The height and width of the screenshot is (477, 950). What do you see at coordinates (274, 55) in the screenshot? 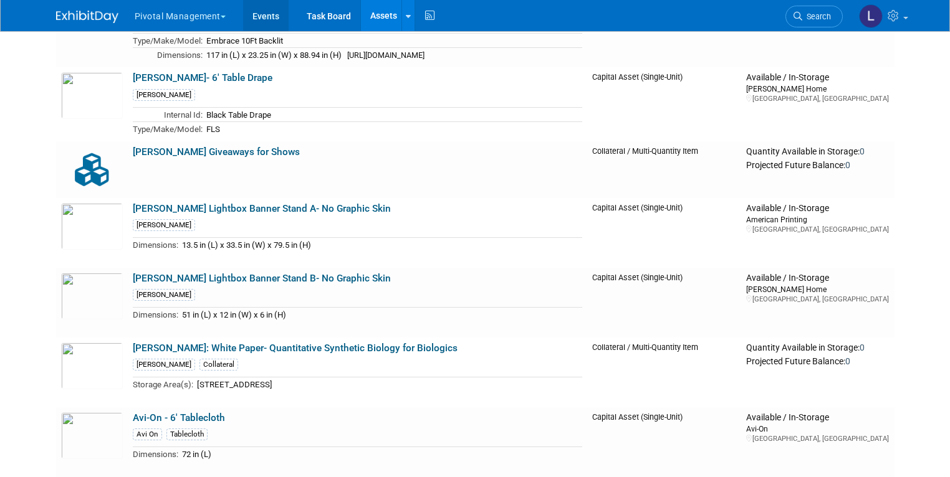
I see `span: 117 in (L) x 23.25 in (W) x 88.94 in (H)` at bounding box center [274, 55].